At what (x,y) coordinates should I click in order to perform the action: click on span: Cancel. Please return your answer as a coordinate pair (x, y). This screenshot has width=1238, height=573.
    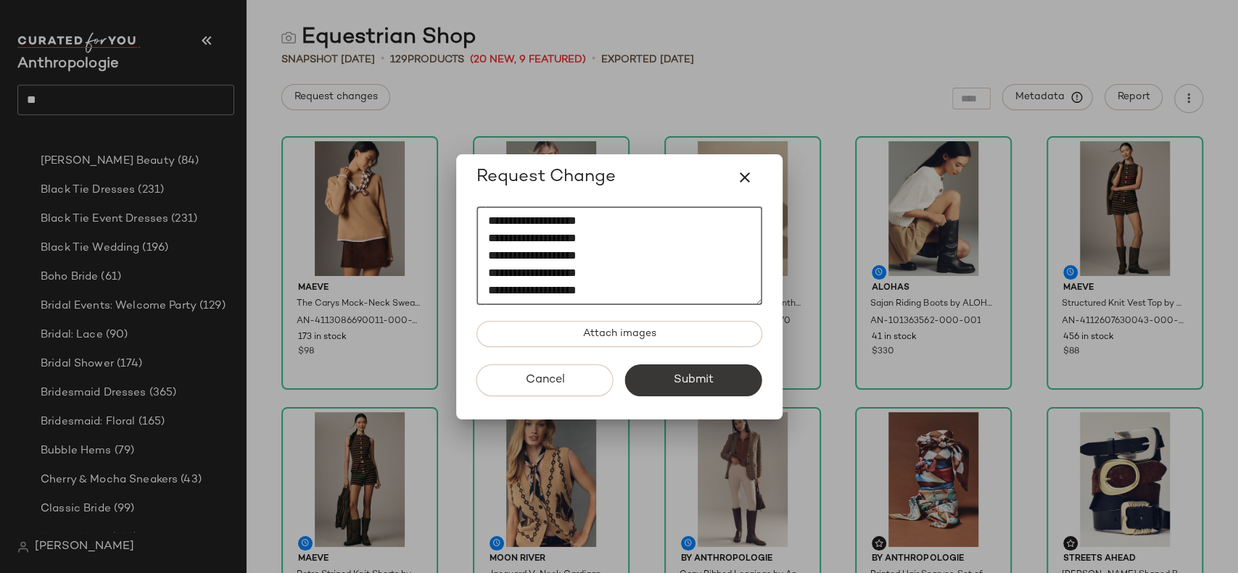
    Looking at the image, I should click on (544, 380).